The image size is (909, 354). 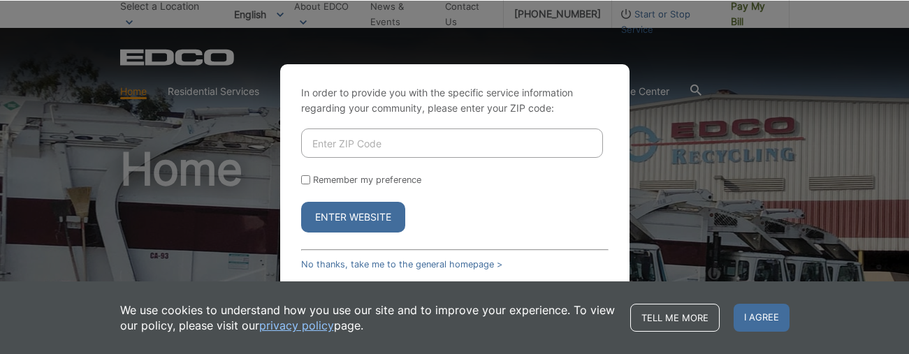 I want to click on a: privacy policy, so click(x=296, y=325).